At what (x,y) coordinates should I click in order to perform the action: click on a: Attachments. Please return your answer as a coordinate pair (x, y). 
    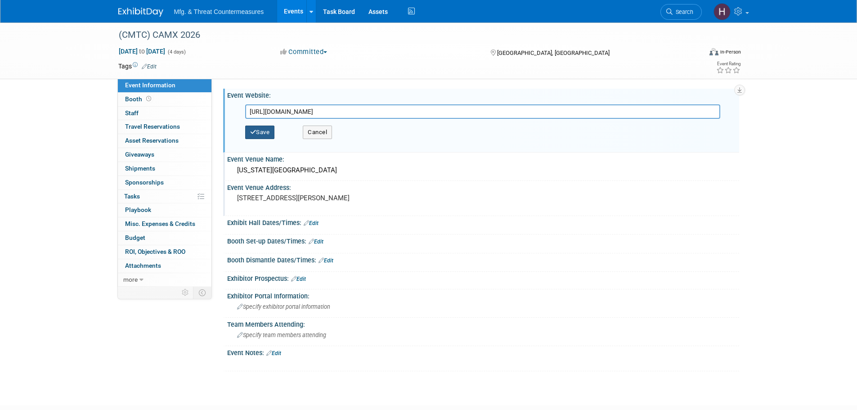
    Looking at the image, I should click on (165, 266).